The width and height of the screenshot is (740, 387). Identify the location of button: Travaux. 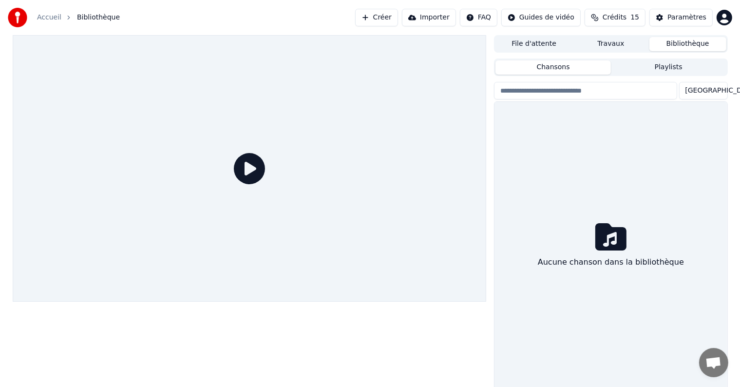
(611, 44).